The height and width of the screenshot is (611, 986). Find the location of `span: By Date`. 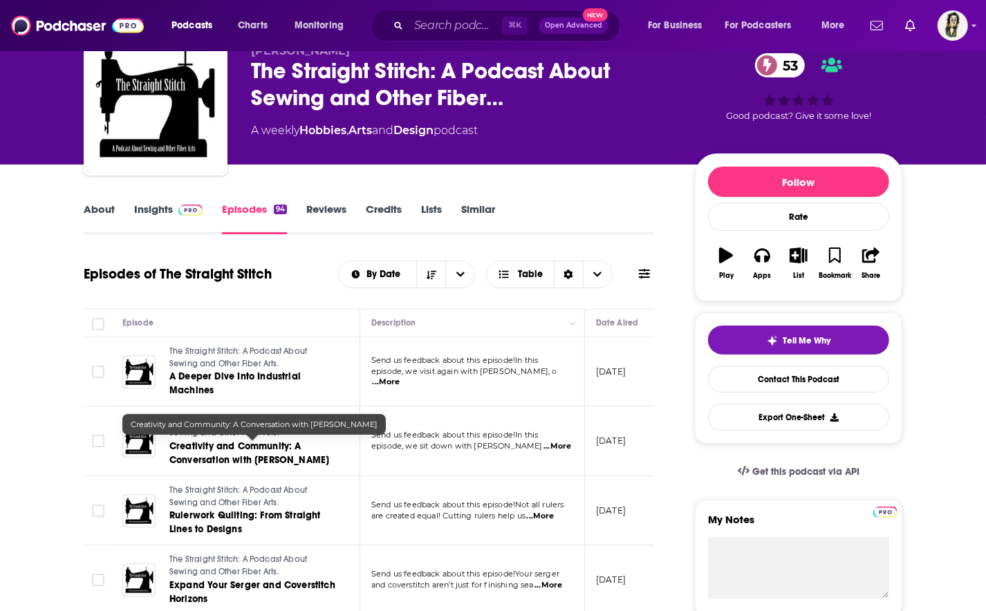

span: By Date is located at coordinates (386, 275).